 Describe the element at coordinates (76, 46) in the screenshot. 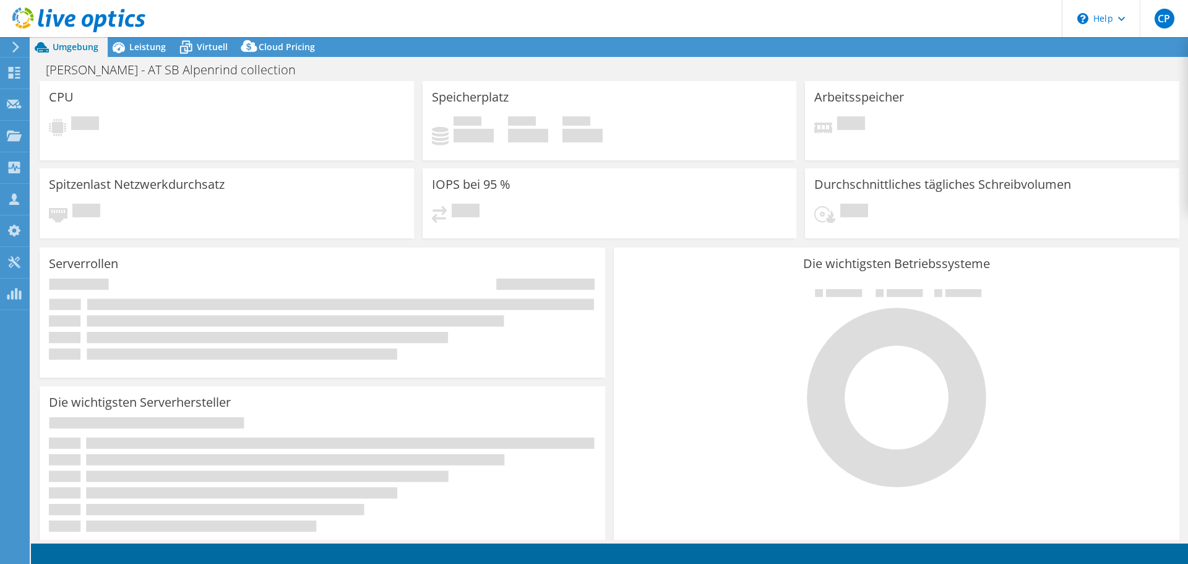

I see `span: Umgebung` at that location.